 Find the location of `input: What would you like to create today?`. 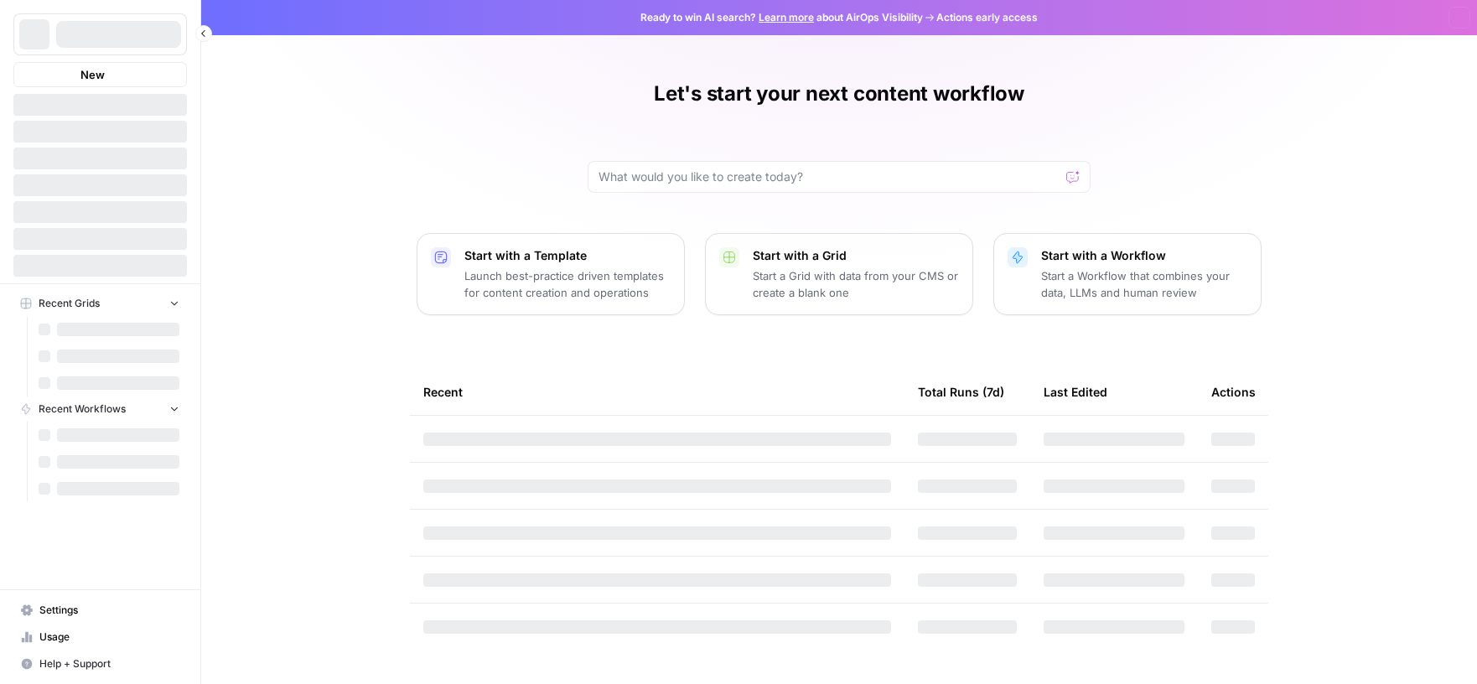

input: What would you like to create today? is located at coordinates (829, 177).